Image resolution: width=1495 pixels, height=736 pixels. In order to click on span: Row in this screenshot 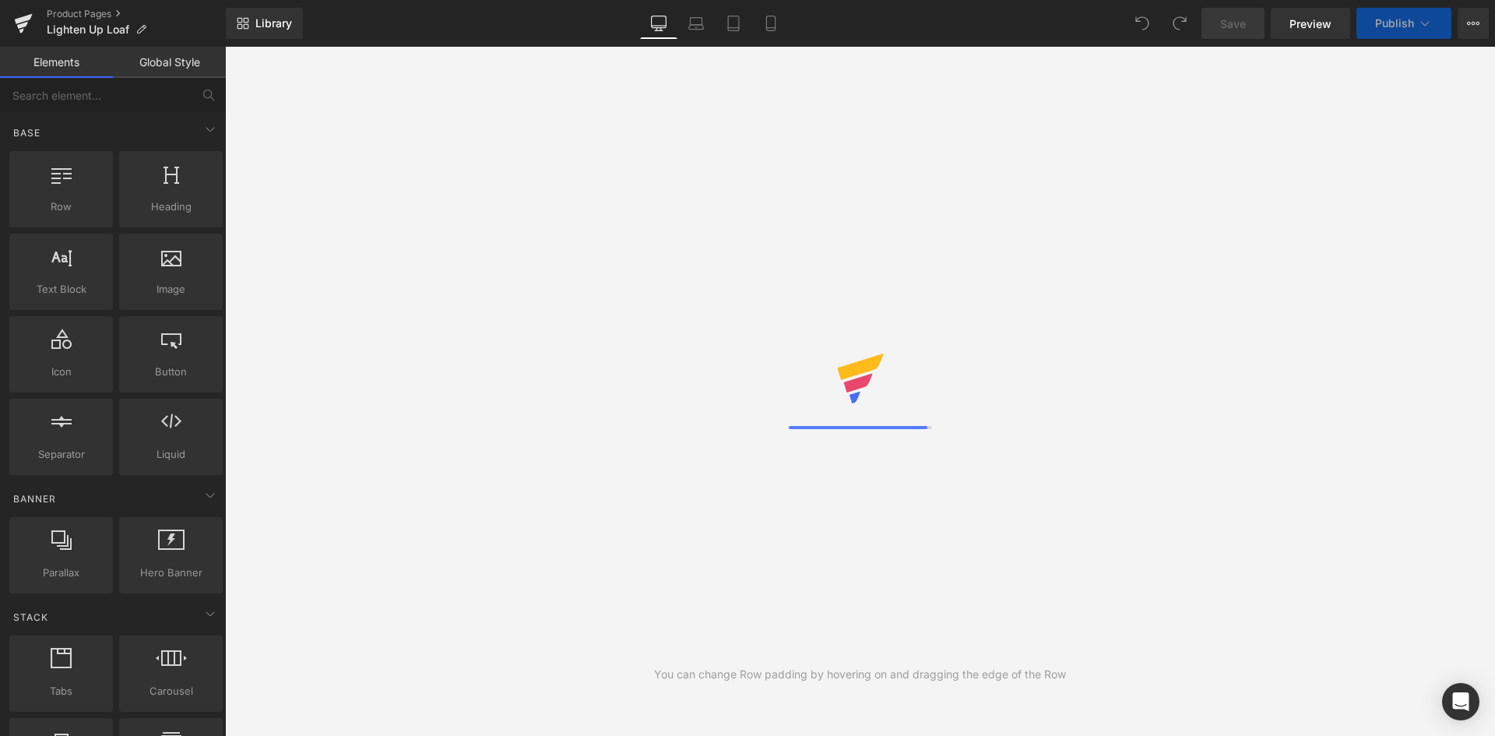, I will do `click(61, 206)`.